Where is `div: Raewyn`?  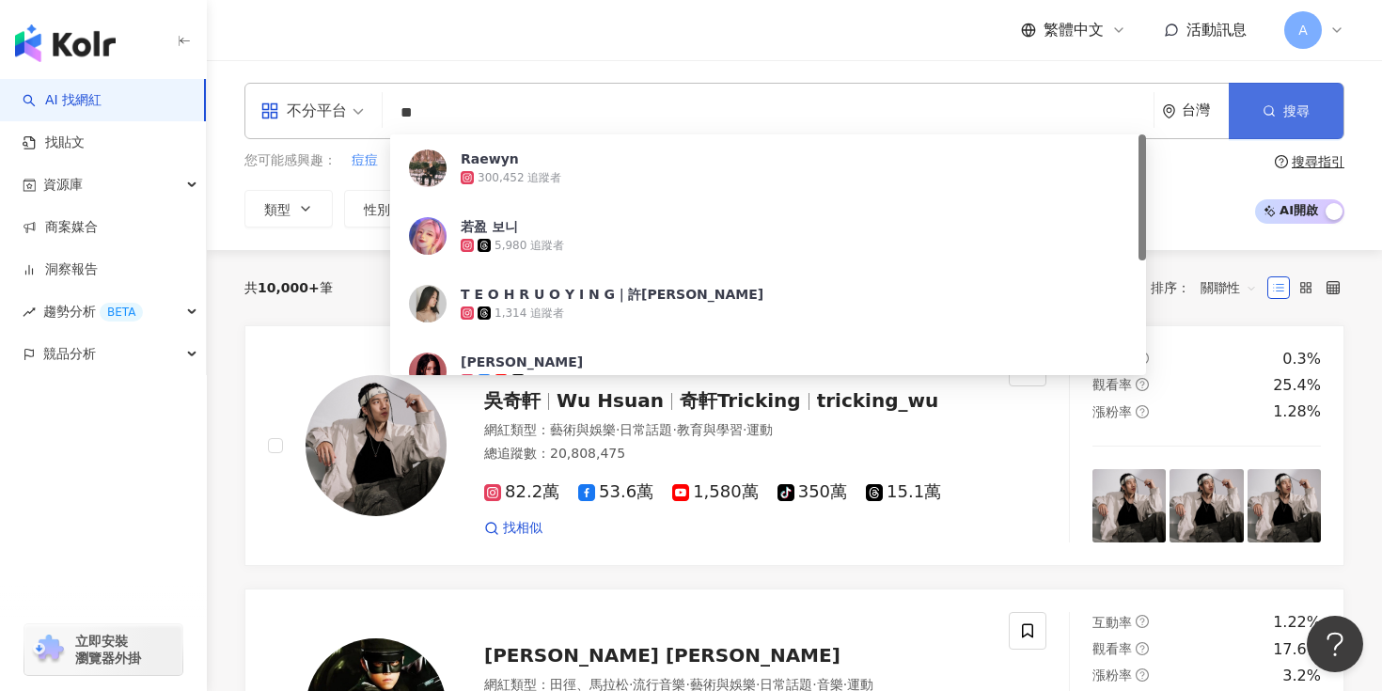
div: Raewyn is located at coordinates (490, 159).